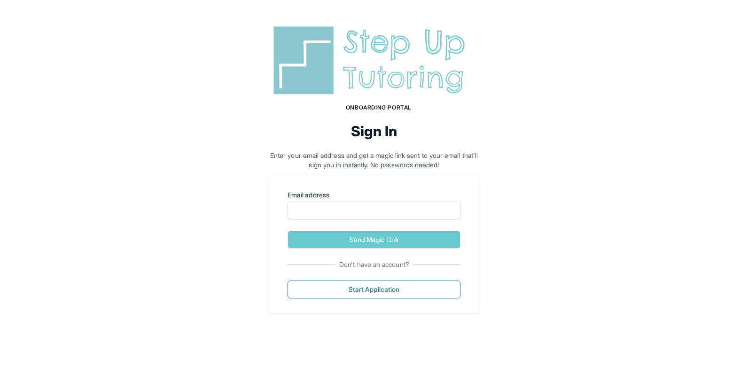 This screenshot has height=383, width=748. Describe the element at coordinates (379, 108) in the screenshot. I see `h1: Onboarding Portal` at that location.